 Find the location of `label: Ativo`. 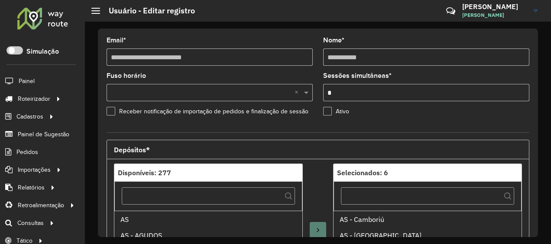

label: Ativo is located at coordinates (336, 111).